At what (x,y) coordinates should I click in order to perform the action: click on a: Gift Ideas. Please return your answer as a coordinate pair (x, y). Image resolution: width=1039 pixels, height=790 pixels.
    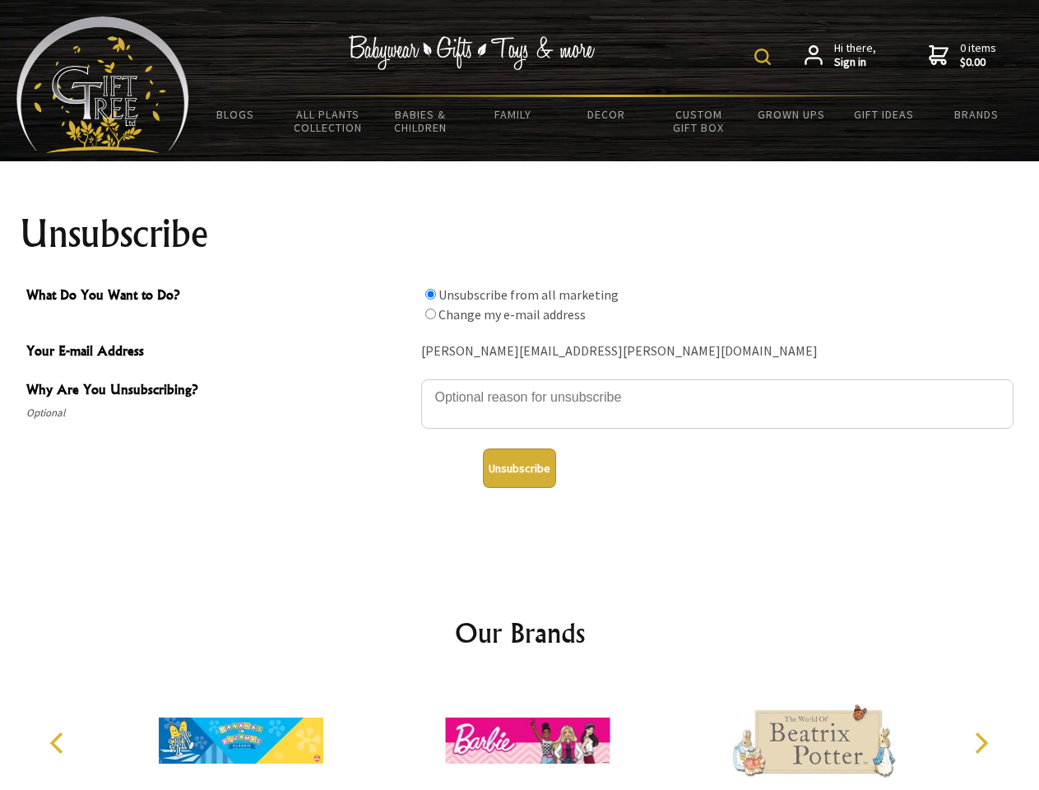
    Looking at the image, I should click on (884, 114).